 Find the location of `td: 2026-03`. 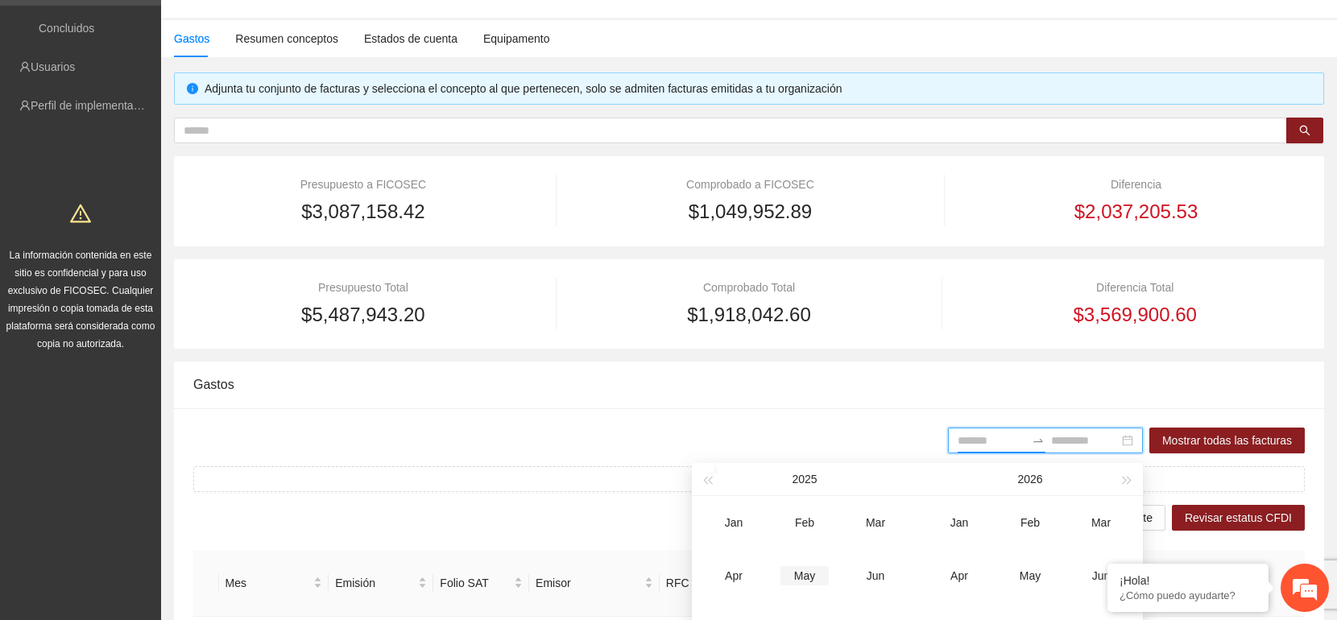

td: 2026-03 is located at coordinates (1101, 523).